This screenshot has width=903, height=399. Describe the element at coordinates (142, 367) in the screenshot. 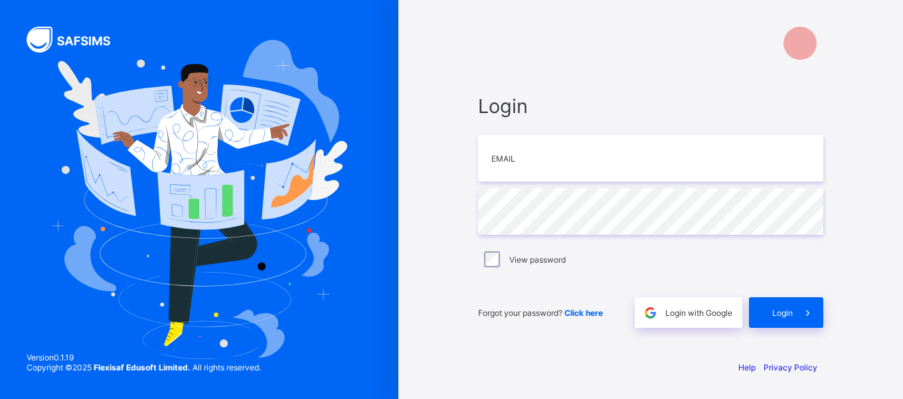

I see `strong: Flexisaf Edusoft Limited.` at that location.